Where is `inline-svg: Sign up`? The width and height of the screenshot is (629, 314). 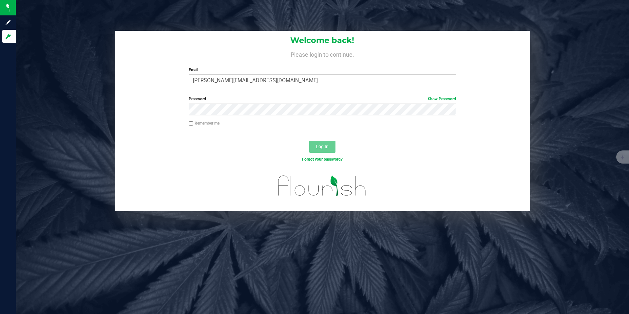
inline-svg: Sign up is located at coordinates (8, 22).